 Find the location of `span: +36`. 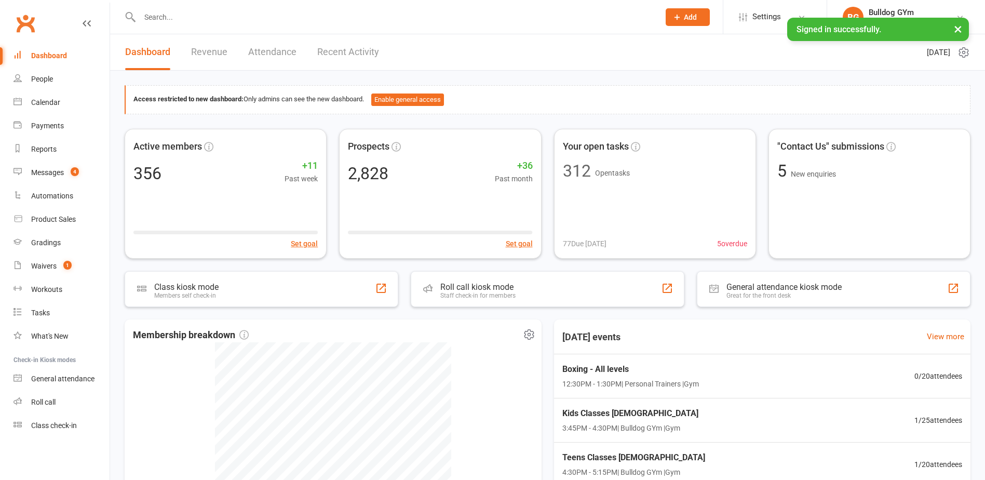

span: +36 is located at coordinates (514, 166).